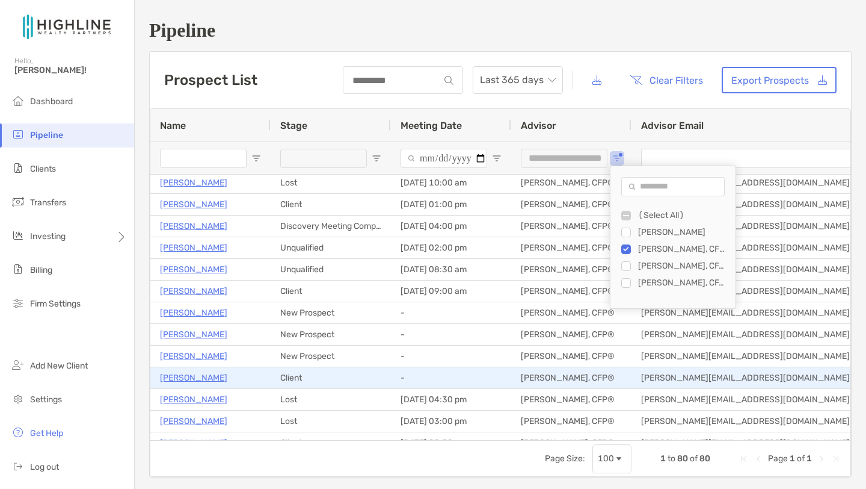  What do you see at coordinates (18, 466) in the screenshot?
I see `img: logout icon` at bounding box center [18, 466].